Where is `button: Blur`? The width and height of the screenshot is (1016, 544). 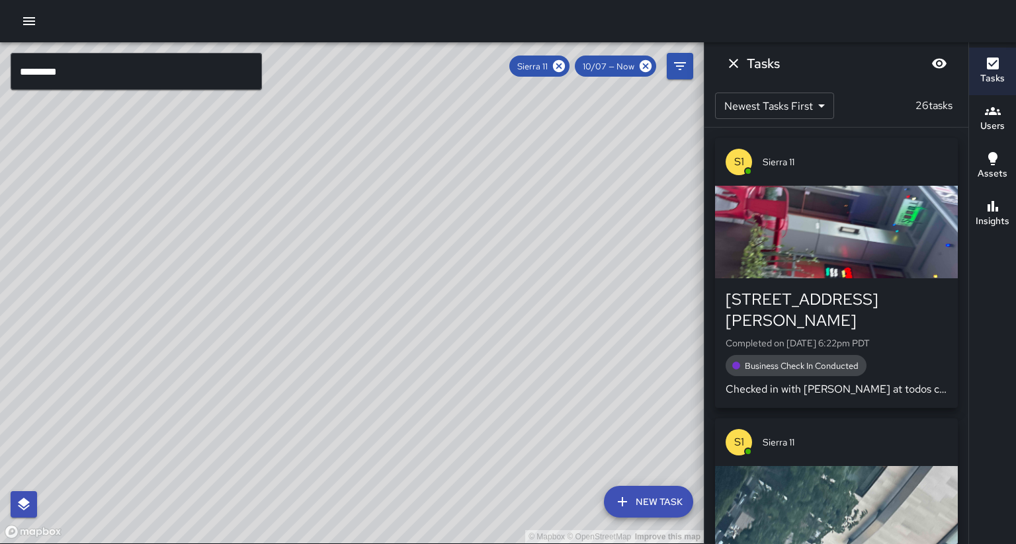 button: Blur is located at coordinates (939, 63).